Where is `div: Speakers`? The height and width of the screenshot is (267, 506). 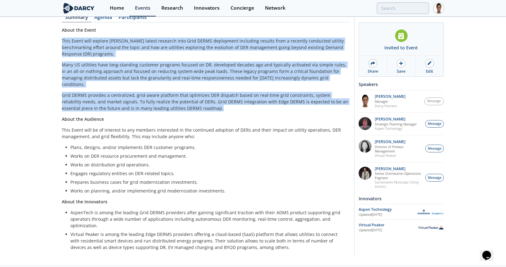 div: Speakers is located at coordinates (401, 84).